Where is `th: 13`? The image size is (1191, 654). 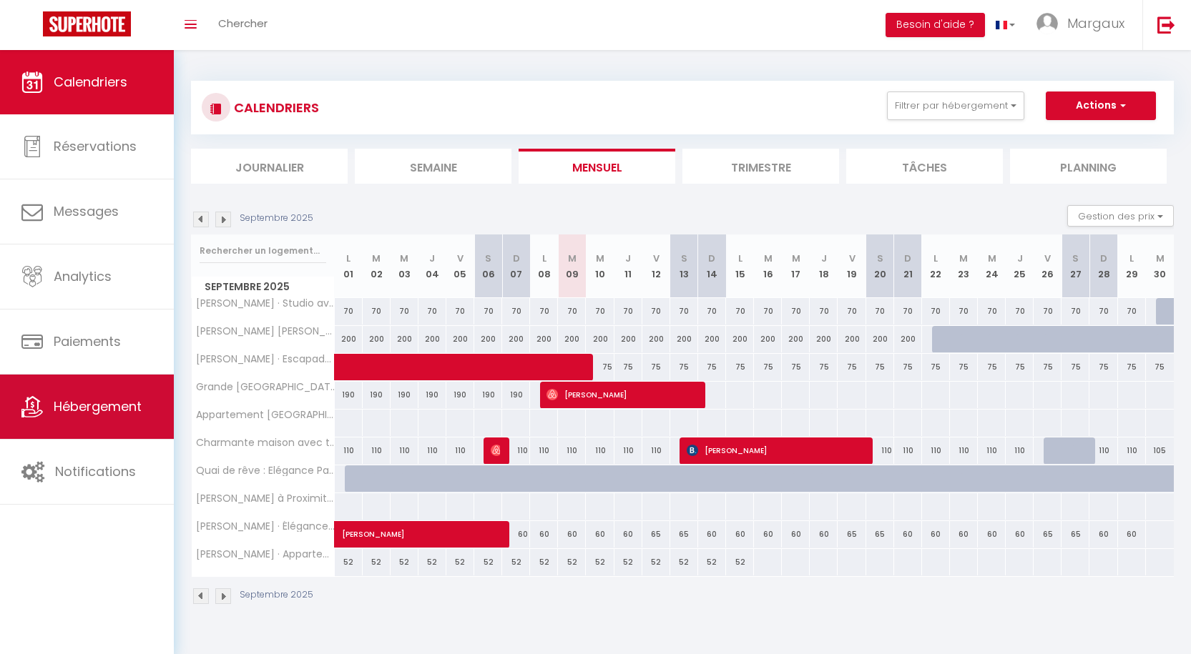
th: 13 is located at coordinates (684, 266).